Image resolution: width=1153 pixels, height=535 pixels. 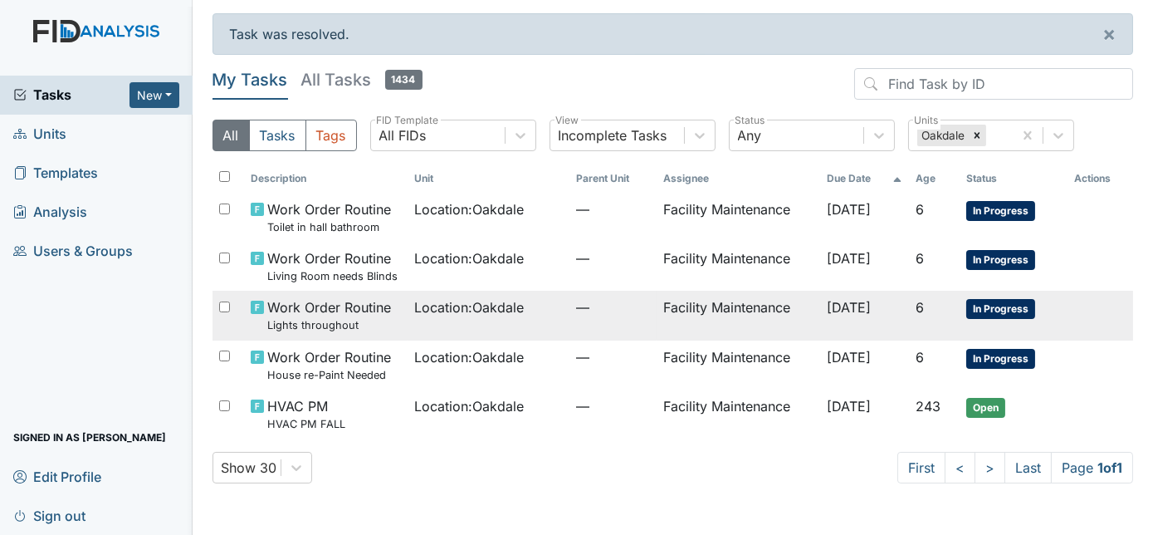 What do you see at coordinates (329, 217) in the screenshot?
I see `span: Work Order Routine Toilet in hall bathroom` at bounding box center [329, 217].